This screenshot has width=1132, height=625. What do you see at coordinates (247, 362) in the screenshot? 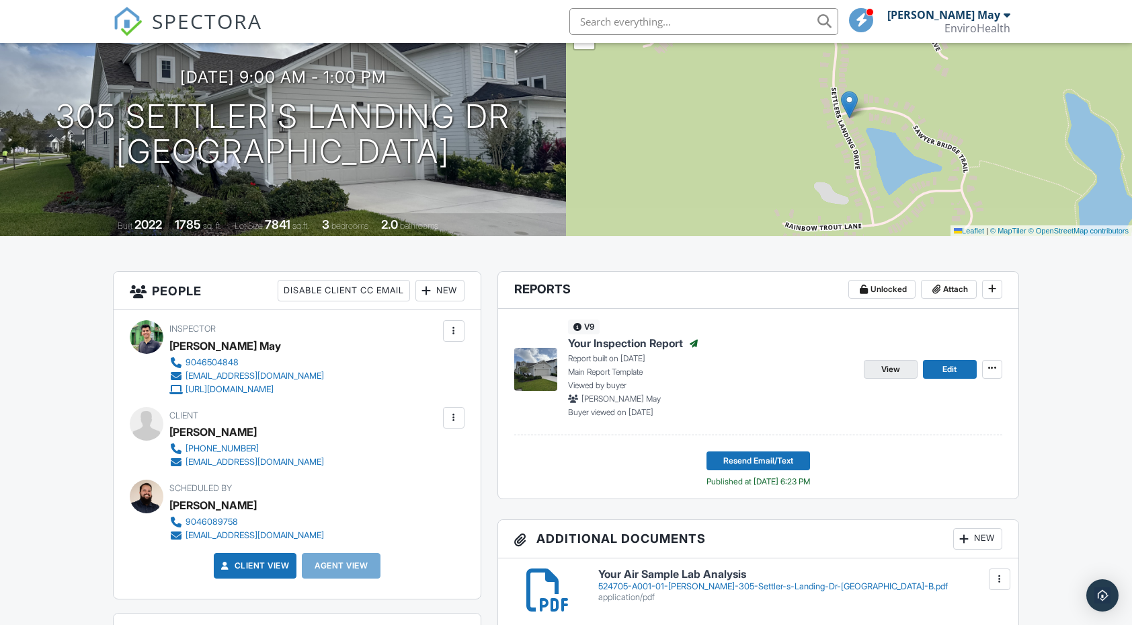
I see `a: 9046504848` at bounding box center [247, 362].